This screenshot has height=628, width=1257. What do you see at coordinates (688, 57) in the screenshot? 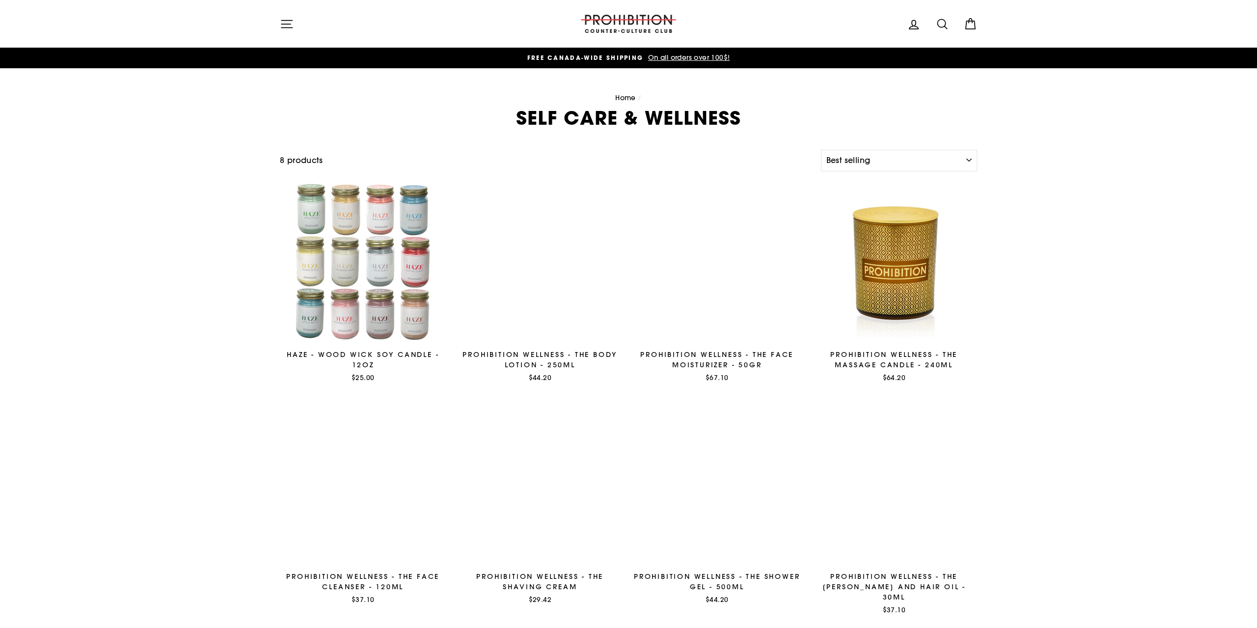
I see `span: On all orders over 100$!` at bounding box center [688, 57].